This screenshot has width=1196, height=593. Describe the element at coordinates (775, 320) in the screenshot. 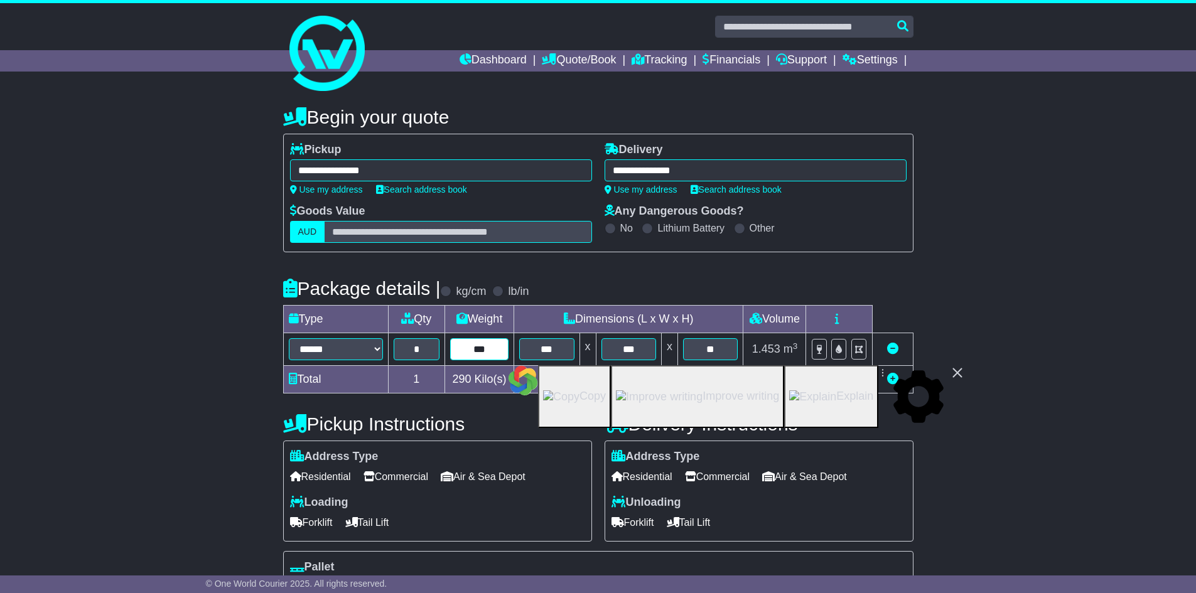

I see `td: Volume` at that location.